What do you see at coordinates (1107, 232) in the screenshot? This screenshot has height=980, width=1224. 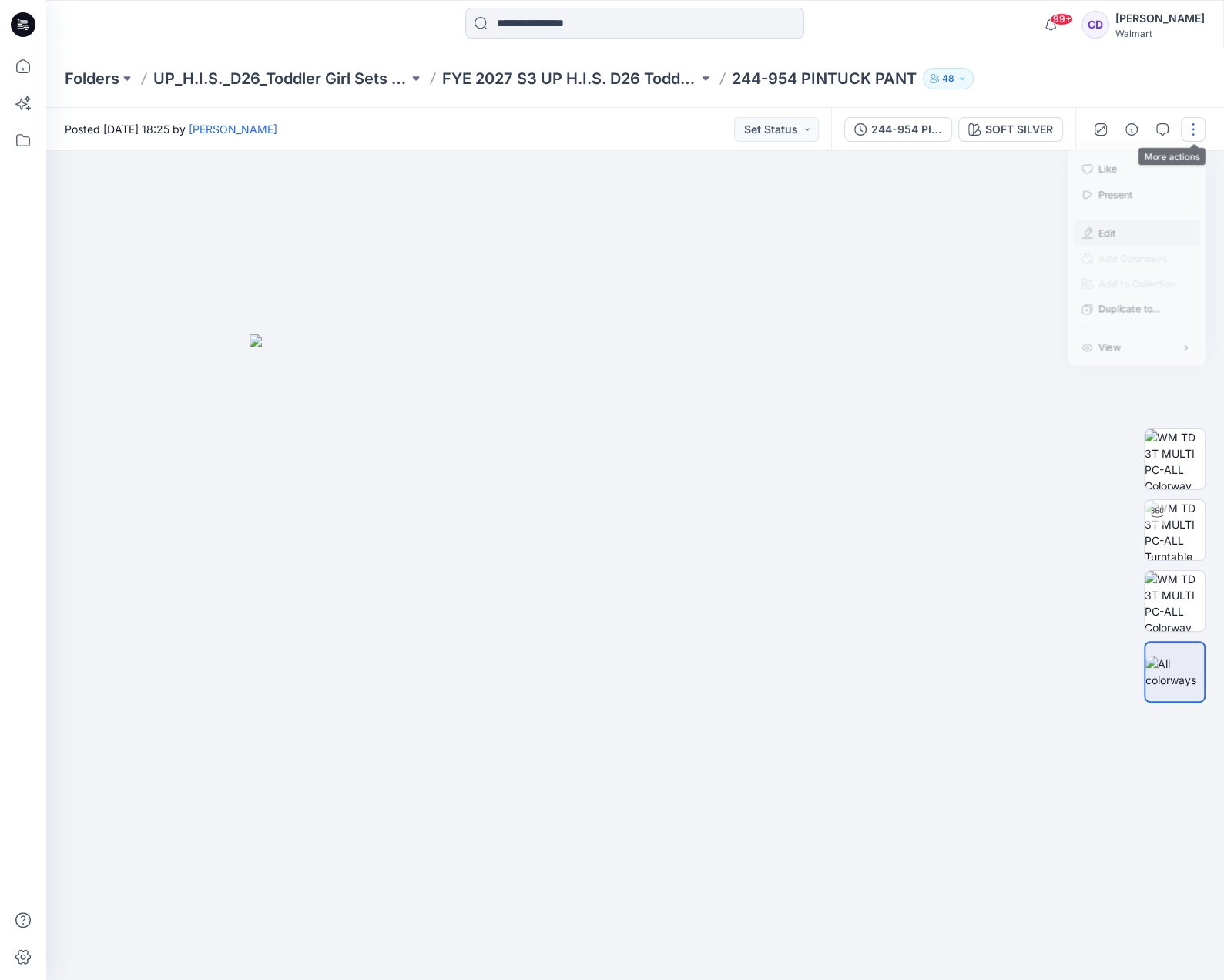 I see `a: Edit` at bounding box center [1107, 232].